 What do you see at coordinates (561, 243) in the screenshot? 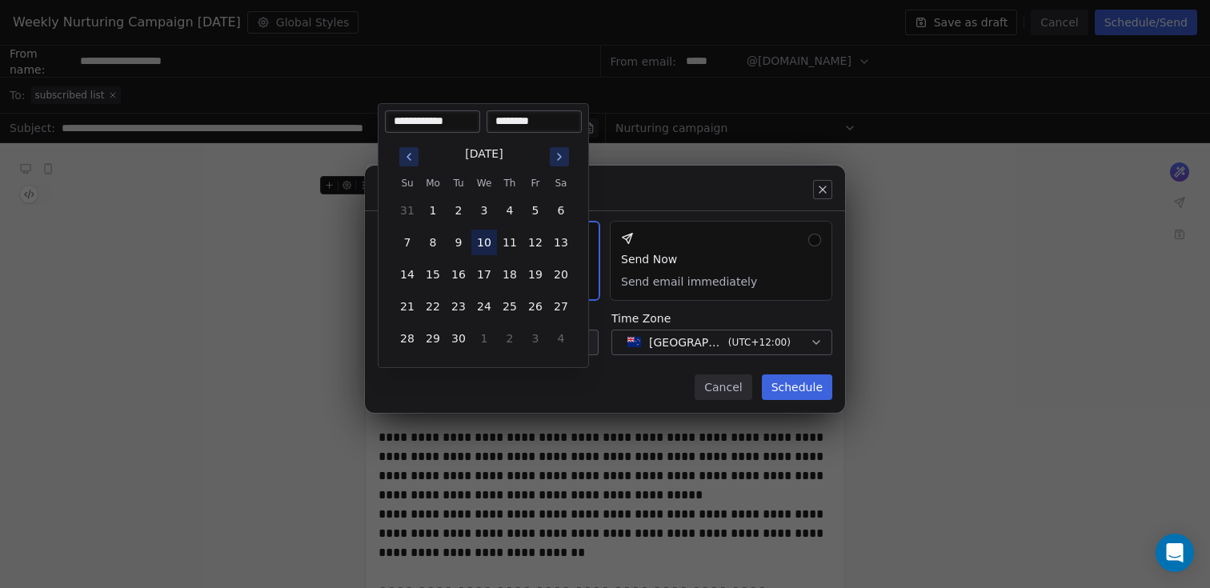
I see `button: 13` at bounding box center [561, 243].